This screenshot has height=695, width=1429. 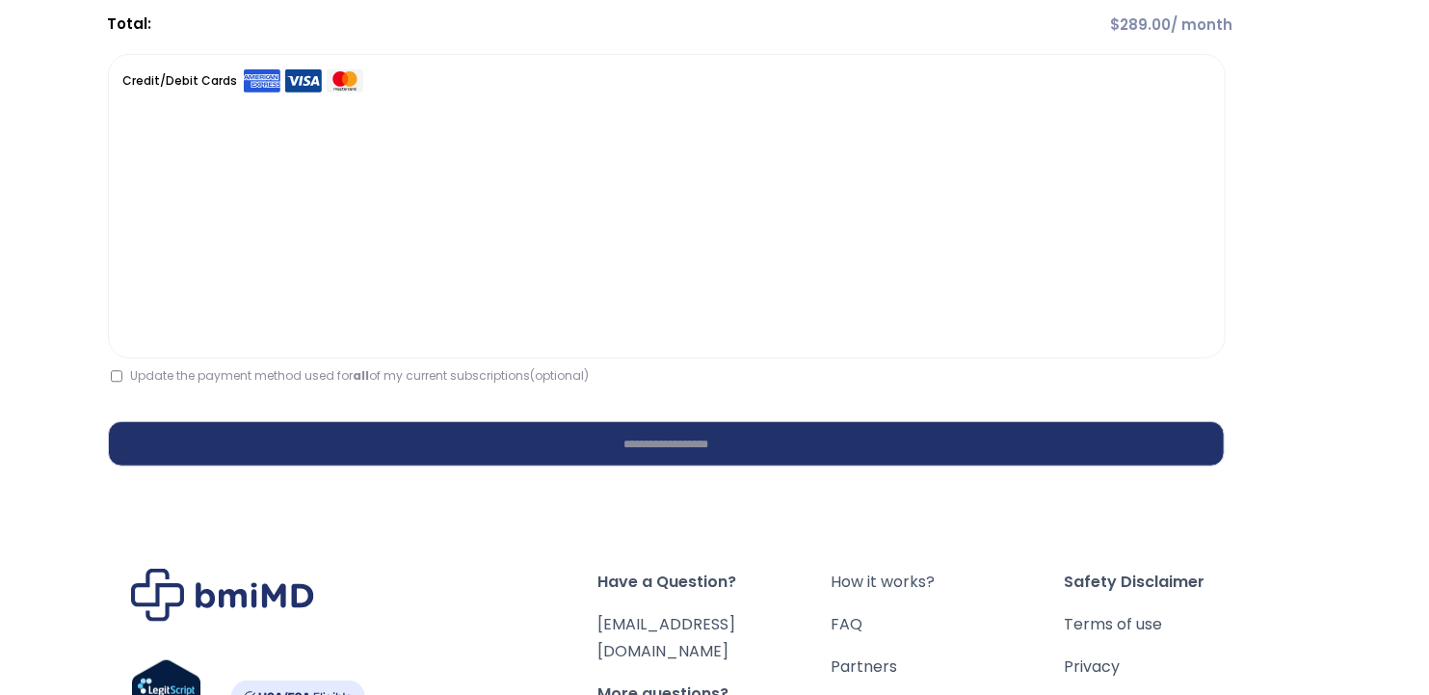 What do you see at coordinates (360, 375) in the screenshot?
I see `strong: all` at bounding box center [360, 375].